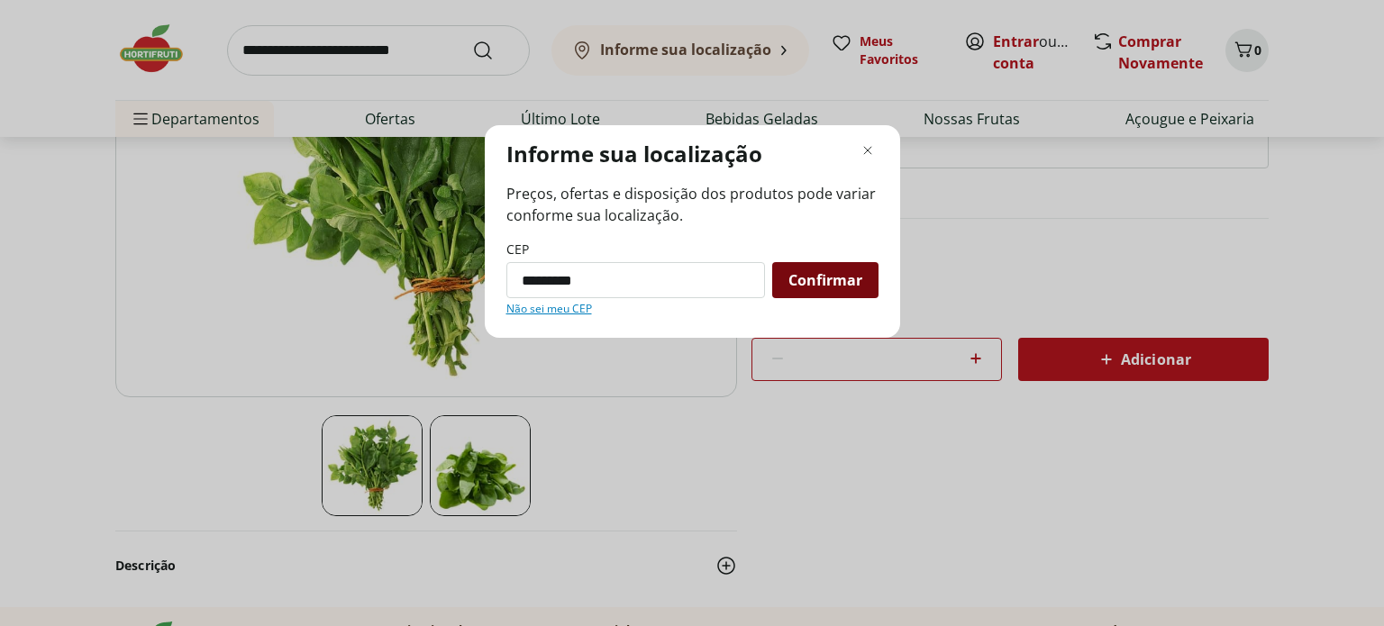  What do you see at coordinates (517, 250) in the screenshot?
I see `label: CEP` at bounding box center [517, 250].